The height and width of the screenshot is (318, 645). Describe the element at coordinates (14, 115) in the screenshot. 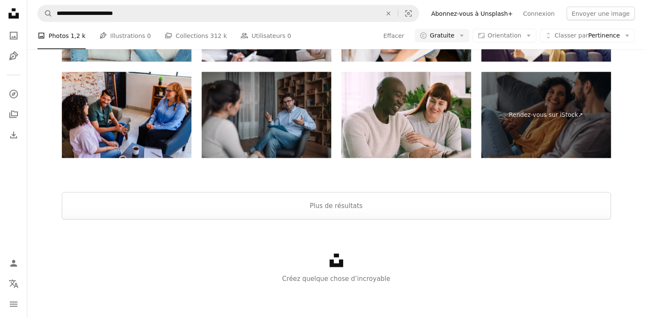

I see `a: Collections` at that location.